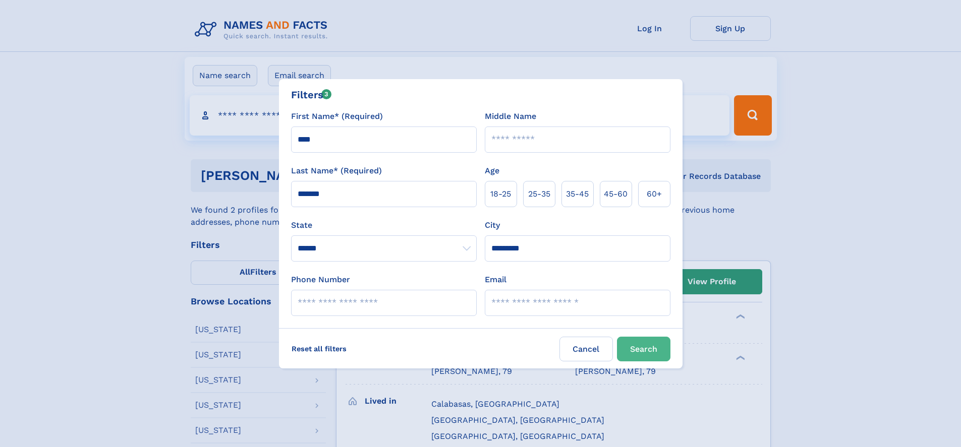 Image resolution: width=961 pixels, height=447 pixels. I want to click on div: Filters, so click(311, 95).